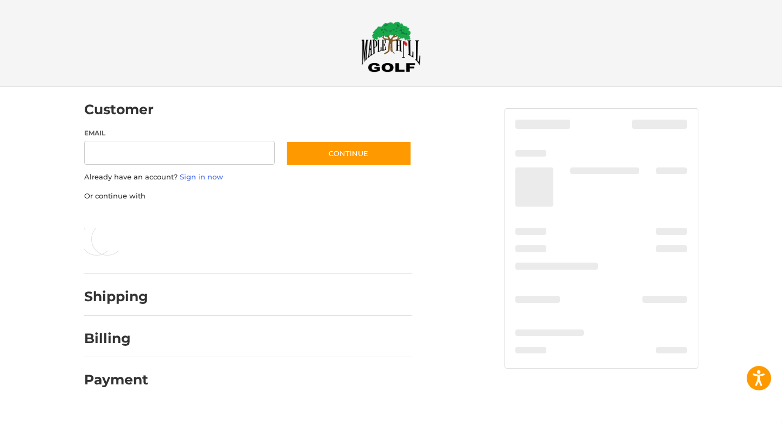  What do you see at coordinates (116, 379) in the screenshot?
I see `h2: Payment` at bounding box center [116, 379].